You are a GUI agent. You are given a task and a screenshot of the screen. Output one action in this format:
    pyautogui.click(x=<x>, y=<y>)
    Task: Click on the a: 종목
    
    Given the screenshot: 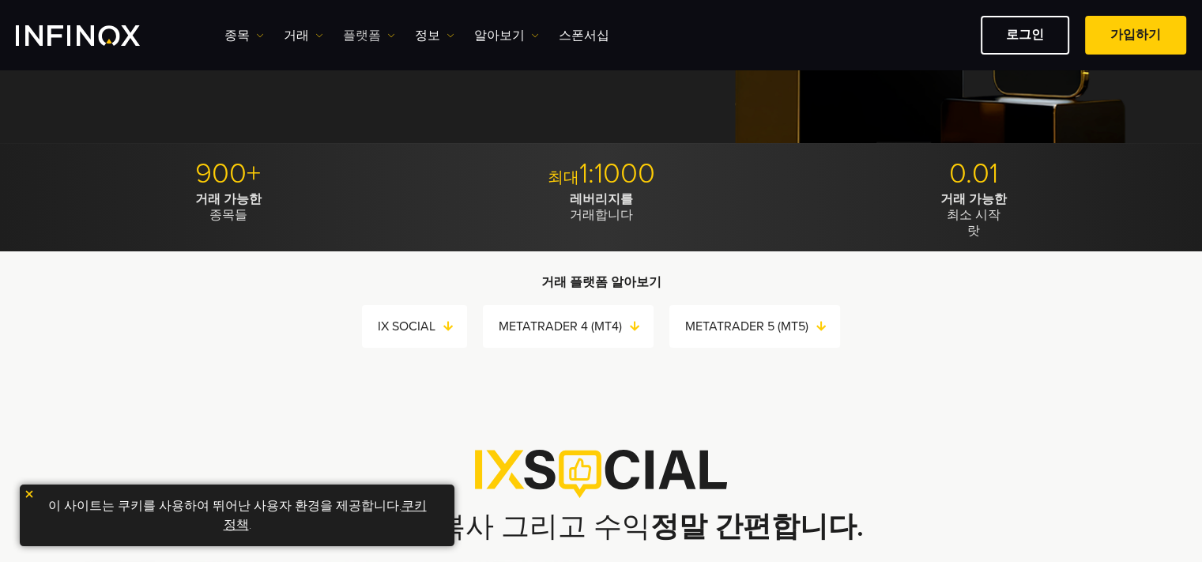 What is the action you would take?
    pyautogui.click(x=244, y=36)
    